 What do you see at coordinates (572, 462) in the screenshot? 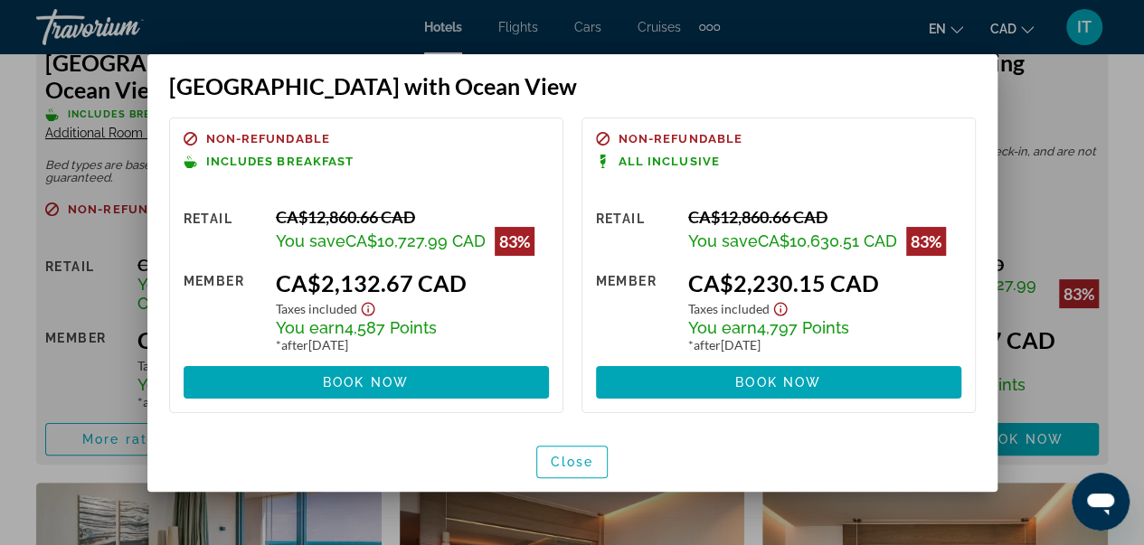
I see `span: Close` at bounding box center [572, 462].